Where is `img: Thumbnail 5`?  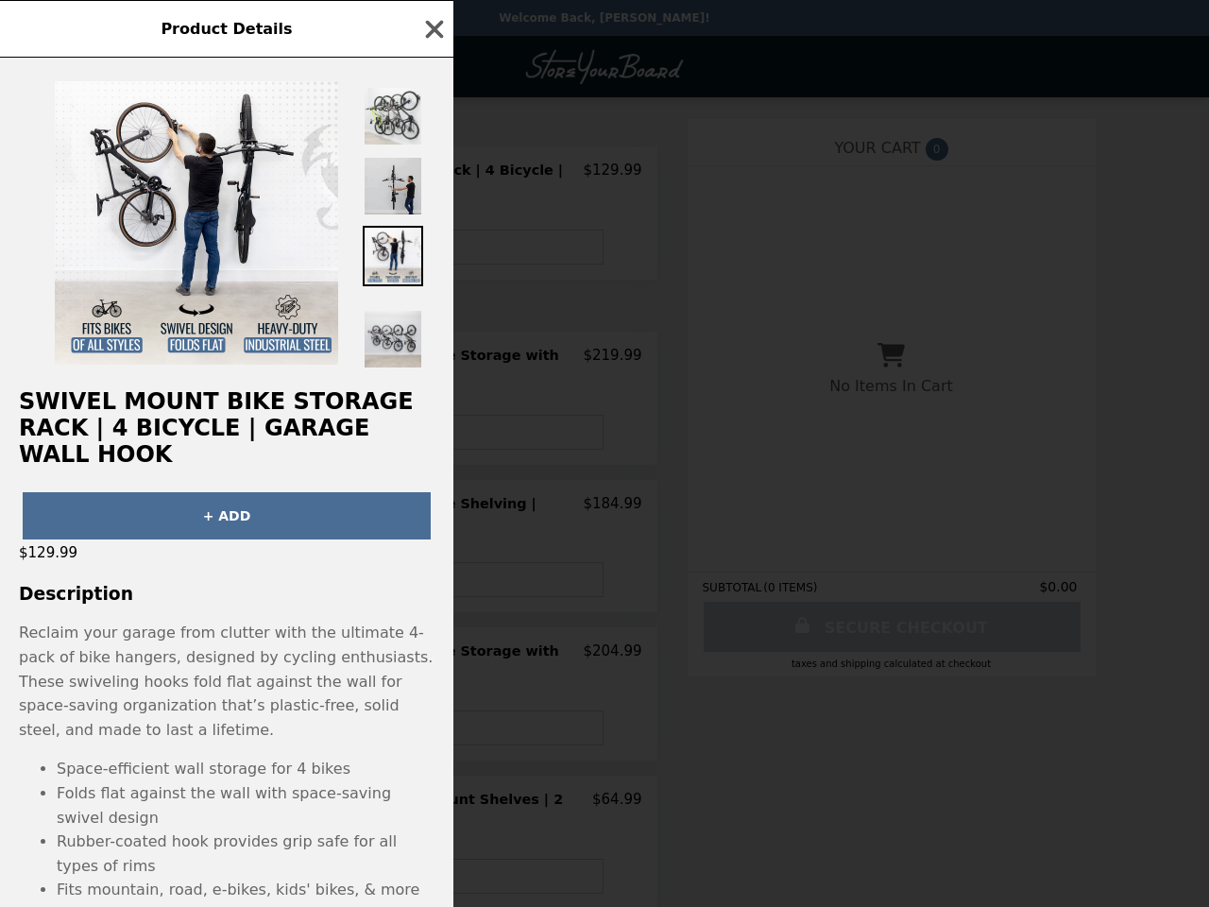
img: Thumbnail 5 is located at coordinates (393, 339).